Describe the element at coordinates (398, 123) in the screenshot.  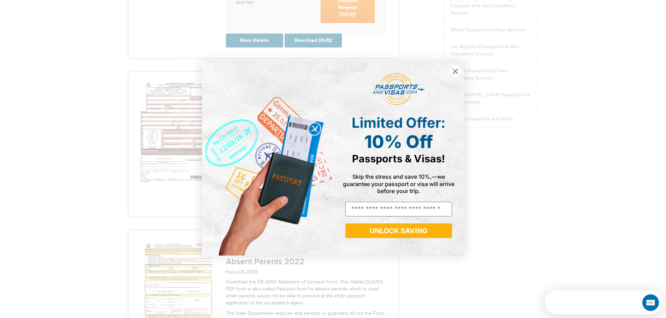
I see `span: Limited Offer:` at that location.